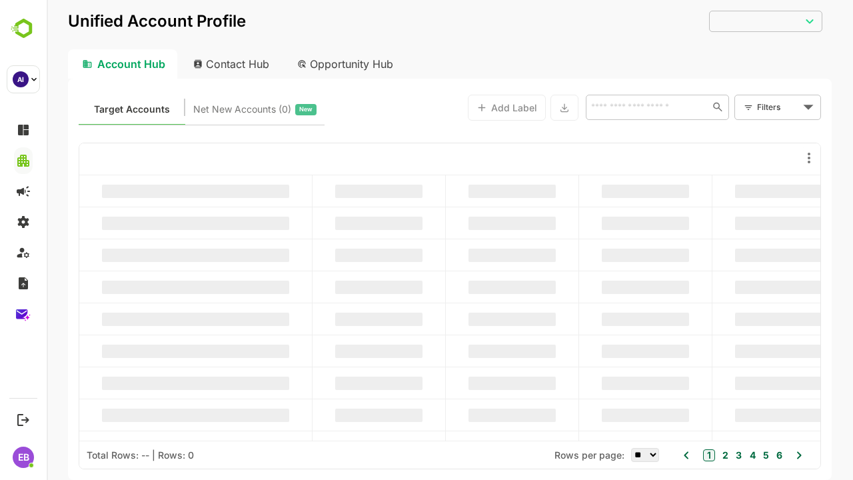 This screenshot has height=480, width=853. Describe the element at coordinates (543, 455) in the screenshot. I see `span: Rows per page:` at that location.